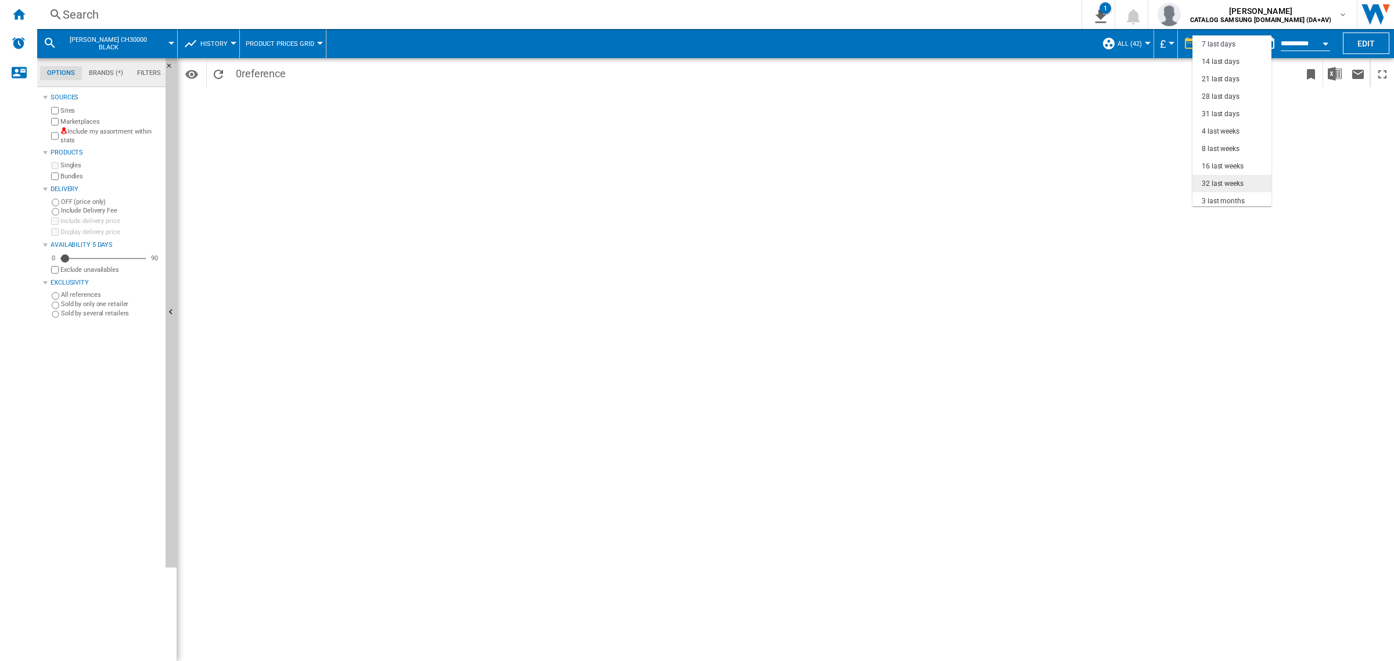 Image resolution: width=1394 pixels, height=661 pixels. Describe the element at coordinates (1220, 131) in the screenshot. I see `div: 4 last weeks` at that location.